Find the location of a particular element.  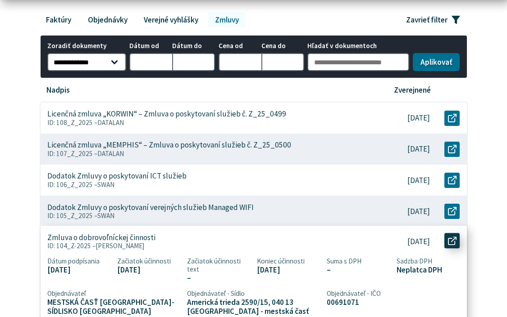

span: Koniec účinnosti is located at coordinates (288, 262).